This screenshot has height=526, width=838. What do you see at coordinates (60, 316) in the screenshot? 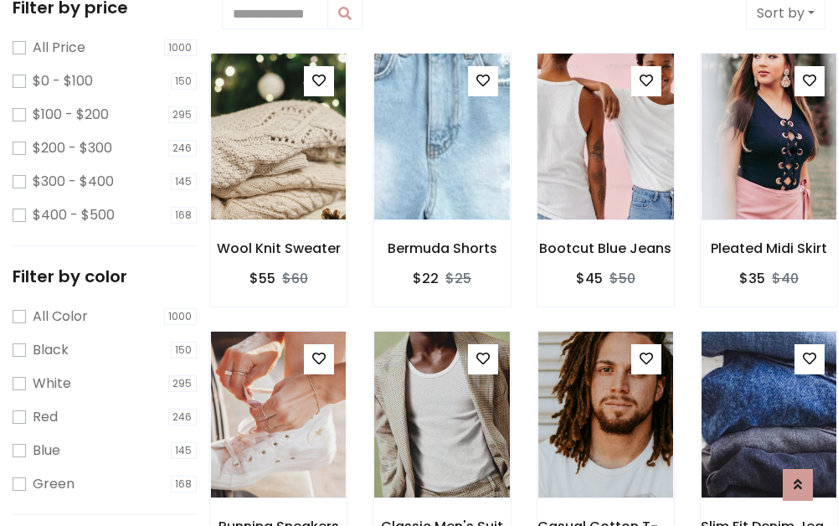
I see `label: All Color` at bounding box center [60, 316].